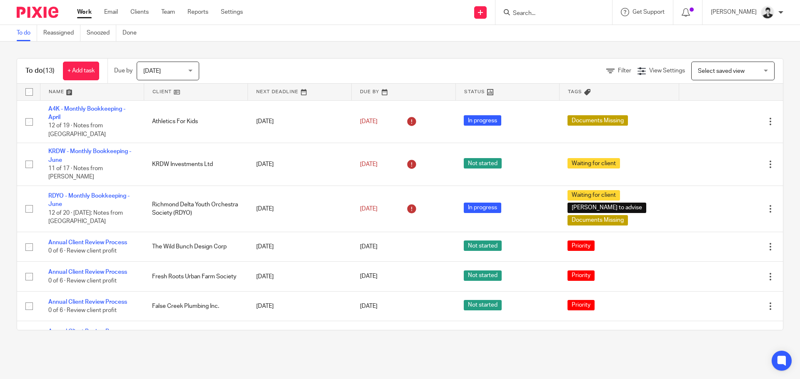  I want to click on img: squarehead.jpg, so click(767, 12).